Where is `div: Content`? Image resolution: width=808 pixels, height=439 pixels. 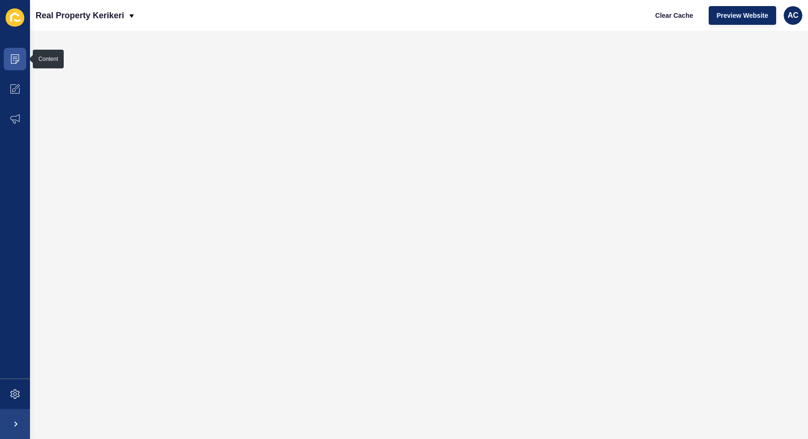 div: Content is located at coordinates (48, 59).